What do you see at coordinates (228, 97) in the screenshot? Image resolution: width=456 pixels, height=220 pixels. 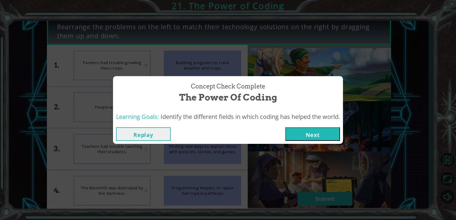 I see `span: The Power of Coding` at bounding box center [228, 97].